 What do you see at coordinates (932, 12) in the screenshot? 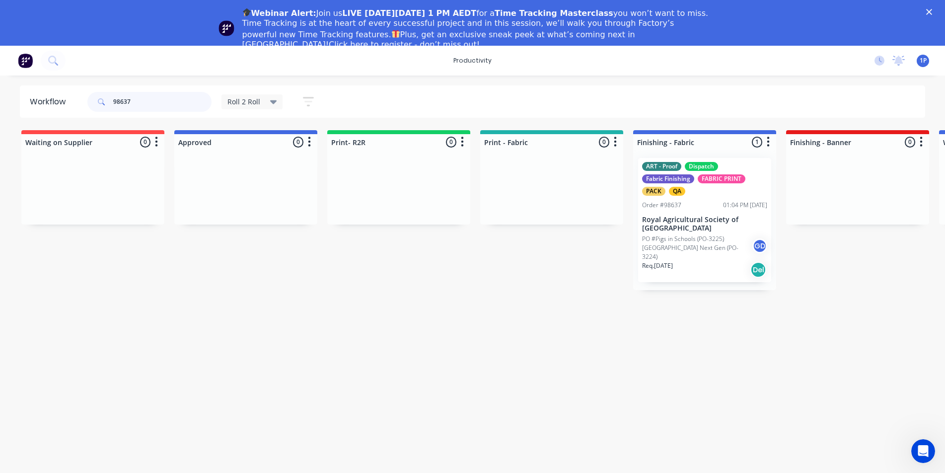
I see `div: Close` at bounding box center [932, 12].